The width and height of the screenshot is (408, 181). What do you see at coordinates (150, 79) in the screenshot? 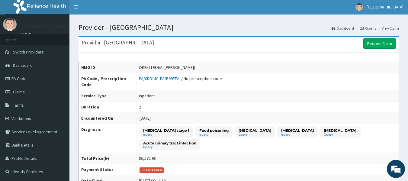
I see `a: PA/0DB140` at bounding box center [150, 79].